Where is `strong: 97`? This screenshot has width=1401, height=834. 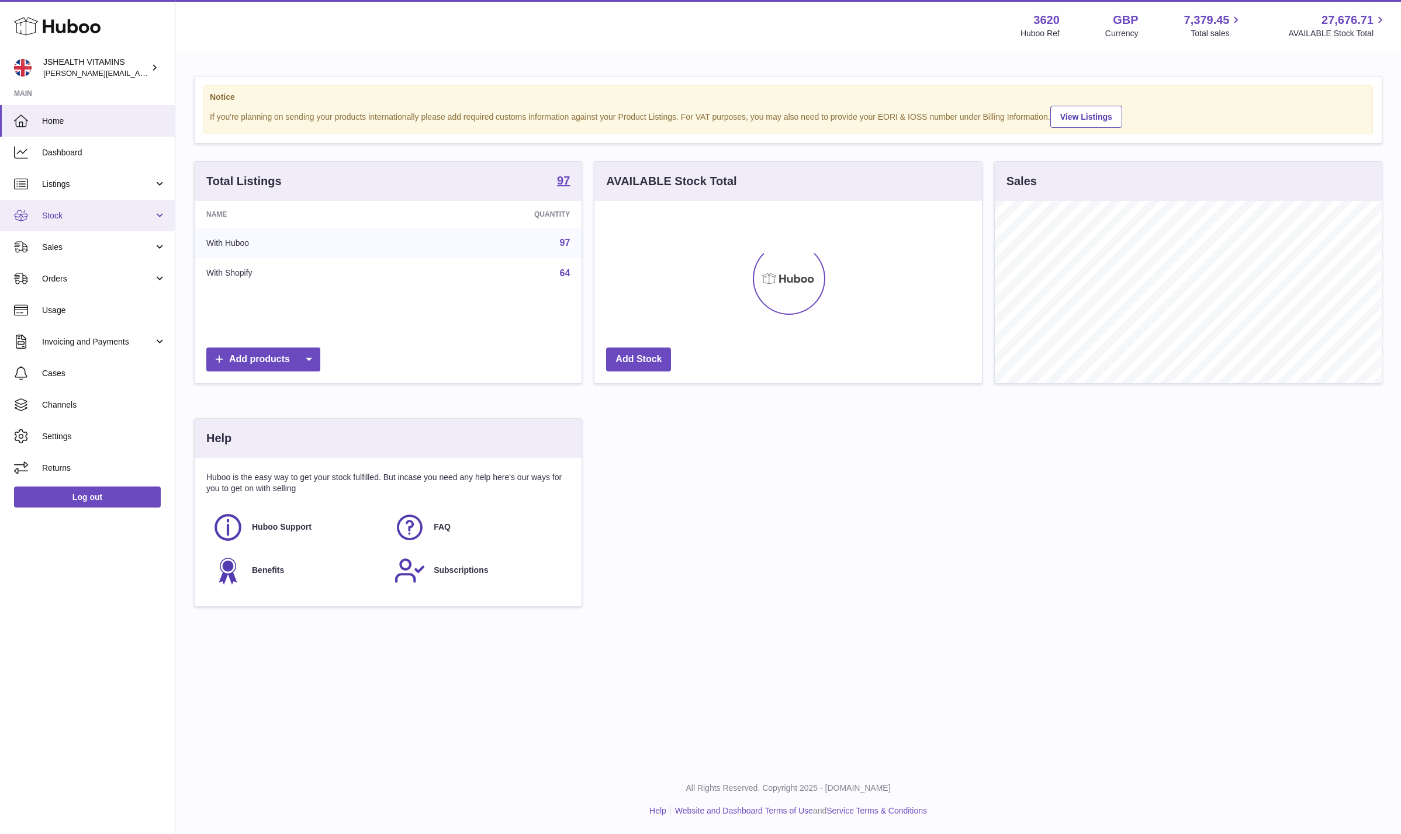 strong: 97 is located at coordinates (563, 181).